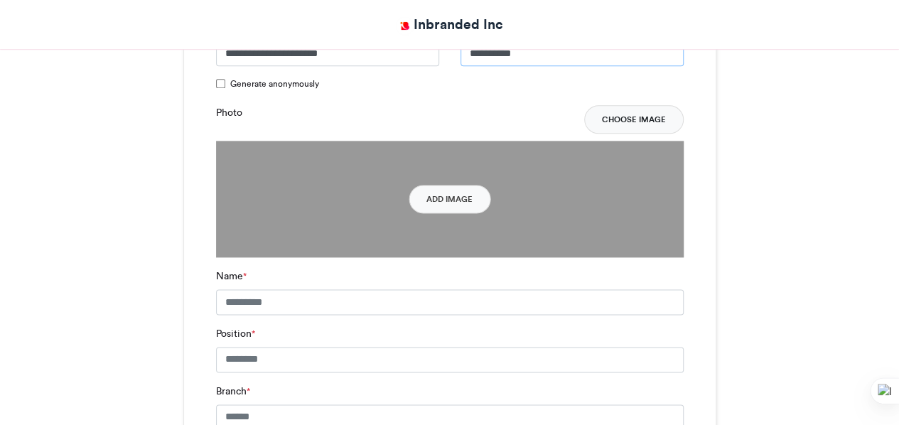  Describe the element at coordinates (229, 112) in the screenshot. I see `label: Photo` at that location.